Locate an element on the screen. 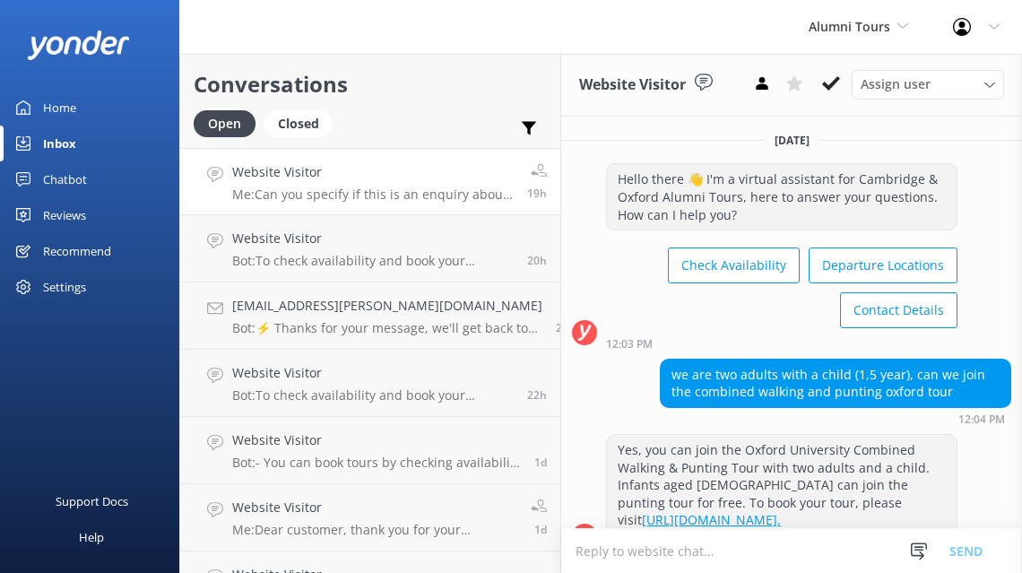 This screenshot has height=573, width=1022. a: Closed is located at coordinates (303, 123).